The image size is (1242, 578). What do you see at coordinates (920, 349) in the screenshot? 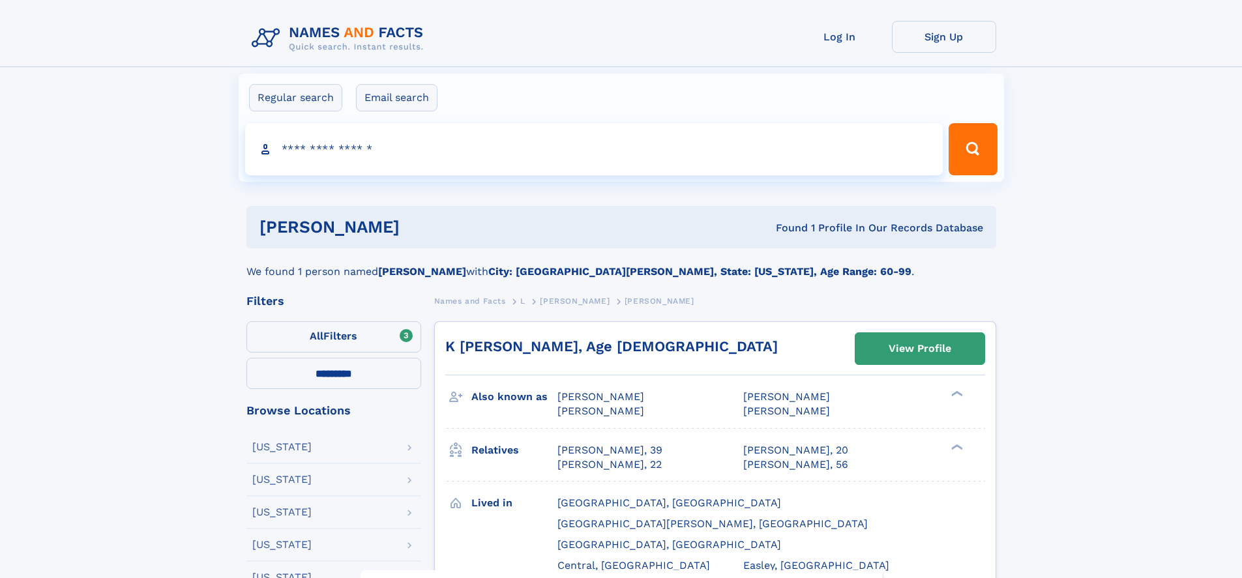
I see `a: View Profile` at bounding box center [920, 349].